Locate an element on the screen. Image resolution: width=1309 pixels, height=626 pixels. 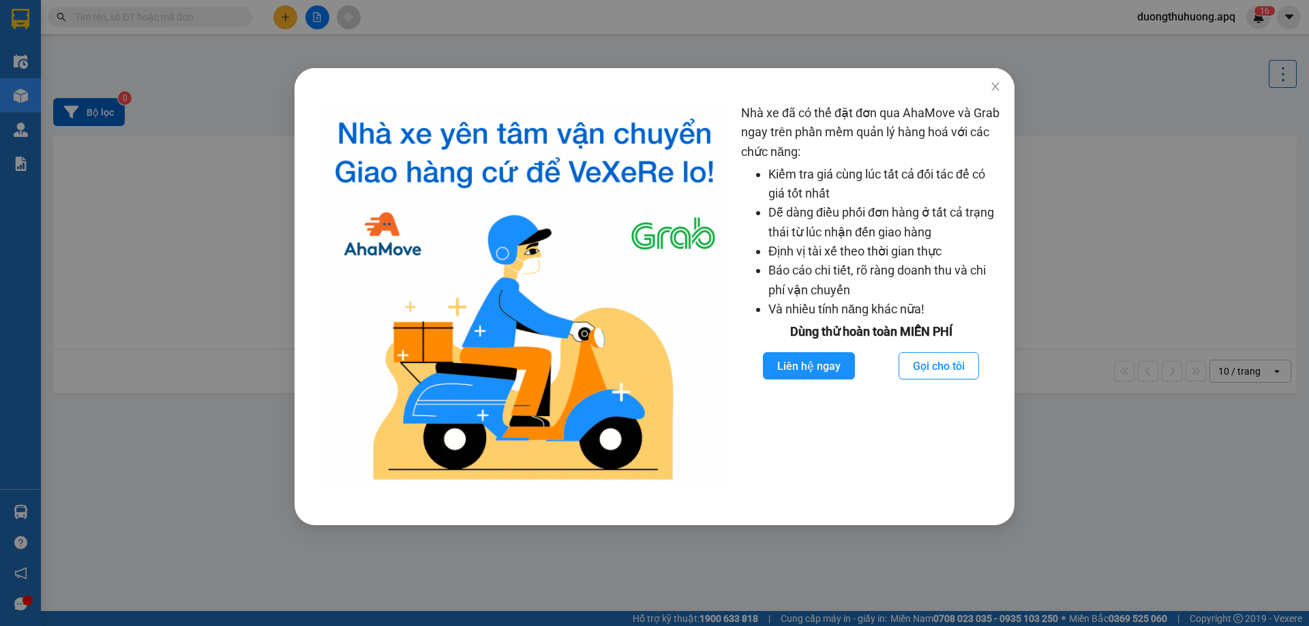
span: close is located at coordinates (995, 87).